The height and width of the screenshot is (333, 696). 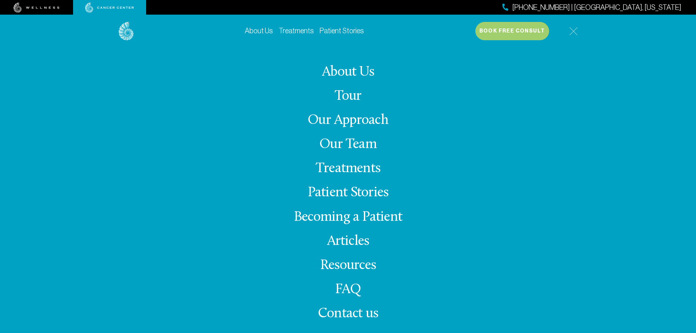 What do you see at coordinates (348, 241) in the screenshot?
I see `a: Articles` at bounding box center [348, 241].